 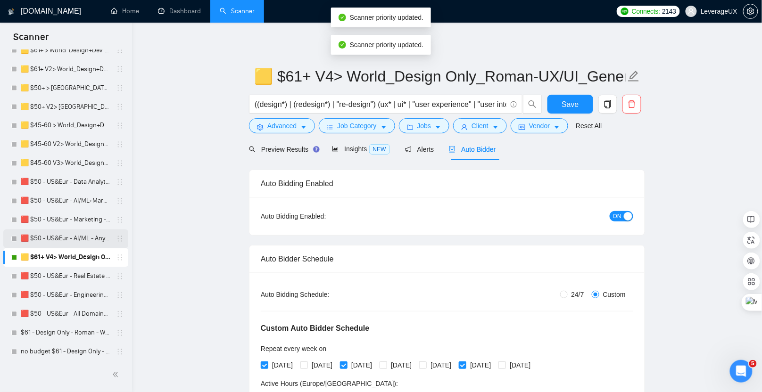 I want to click on span: Custom, so click(x=614, y=295).